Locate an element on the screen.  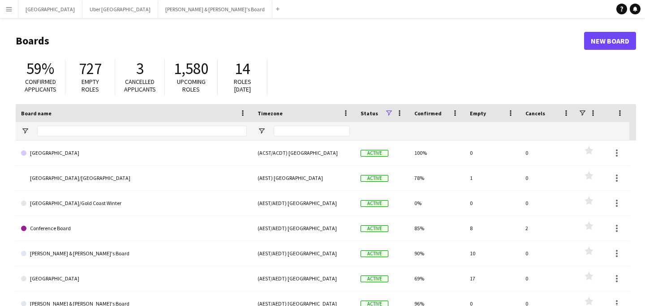
span: Status is located at coordinates (369, 113).